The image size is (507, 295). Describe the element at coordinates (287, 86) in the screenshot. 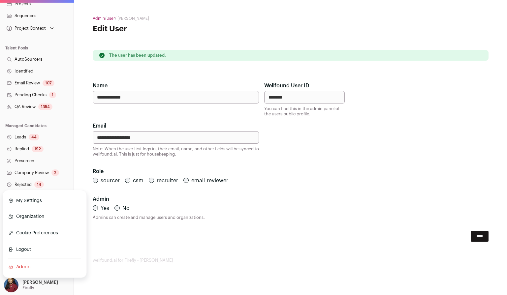

I see `label: Wellfound User ID` at that location.